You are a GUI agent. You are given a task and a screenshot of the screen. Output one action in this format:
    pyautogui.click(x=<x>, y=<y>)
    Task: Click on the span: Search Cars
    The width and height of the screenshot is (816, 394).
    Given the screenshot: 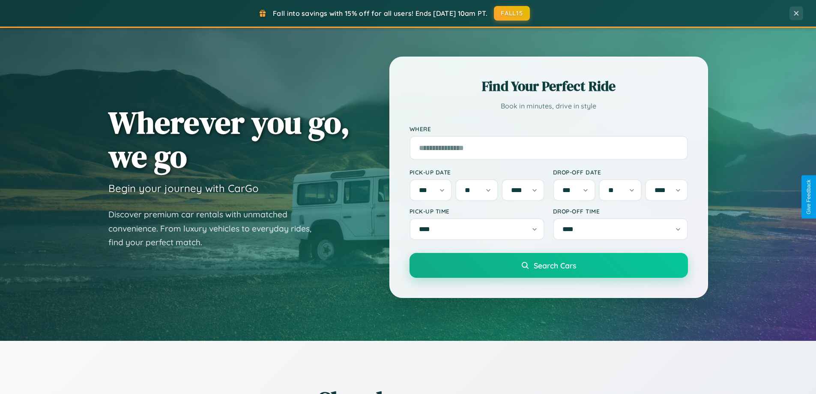 What is the action you would take?
    pyautogui.click(x=555, y=265)
    